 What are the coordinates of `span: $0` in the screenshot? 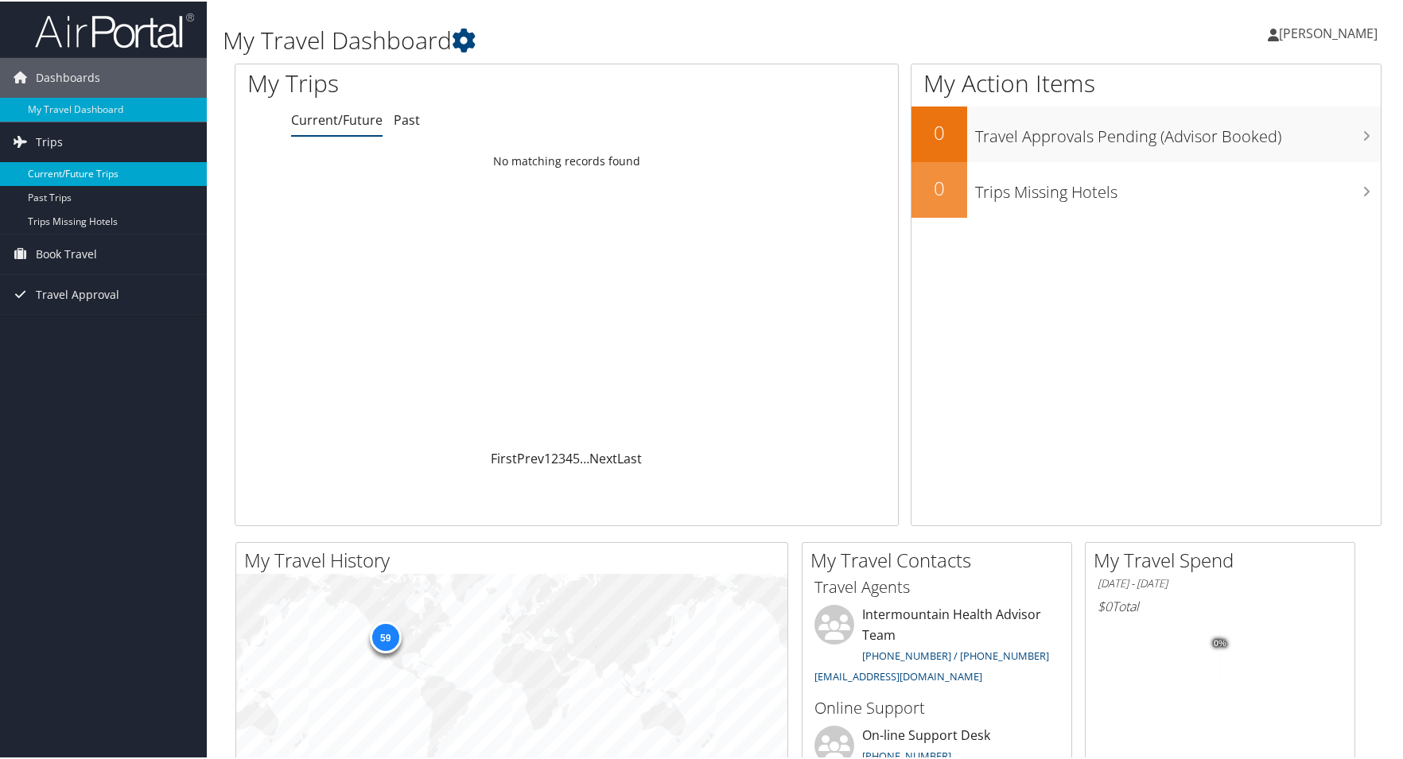 It's located at (1105, 605).